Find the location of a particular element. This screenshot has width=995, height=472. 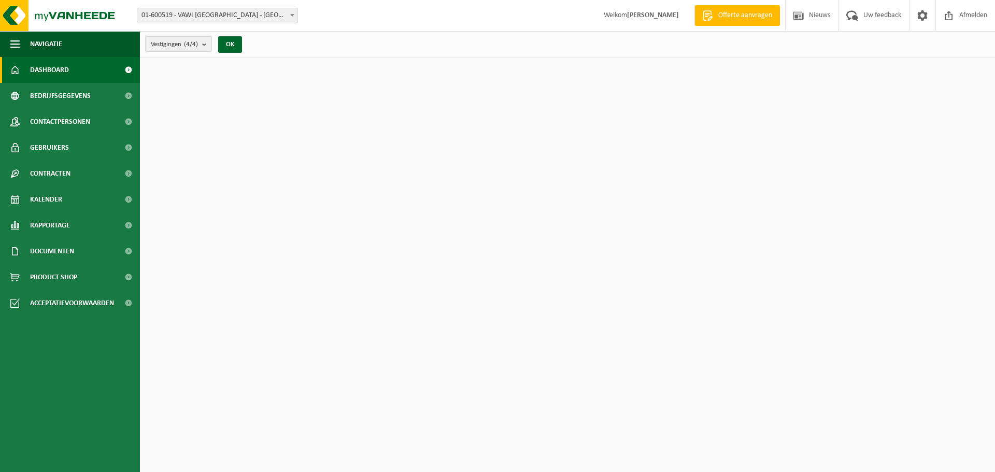

span: Navigatie is located at coordinates (46, 44).